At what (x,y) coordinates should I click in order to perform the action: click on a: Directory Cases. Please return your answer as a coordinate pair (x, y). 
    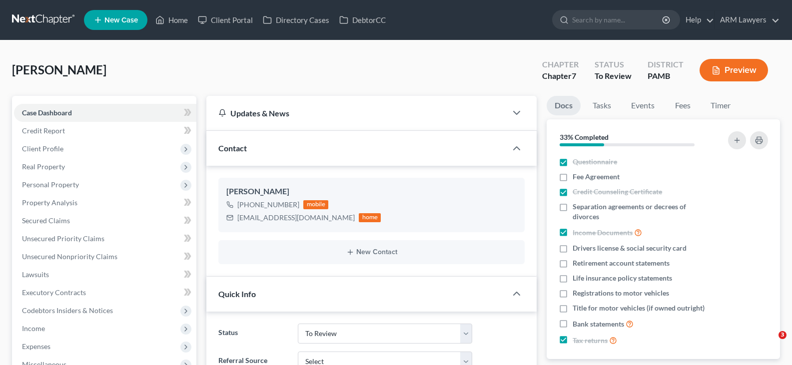
    Looking at the image, I should click on (296, 20).